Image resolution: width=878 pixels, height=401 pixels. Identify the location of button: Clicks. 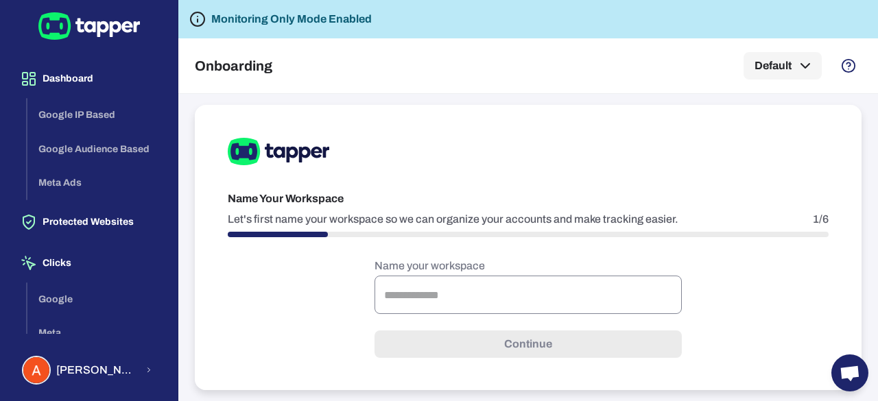
(88, 263).